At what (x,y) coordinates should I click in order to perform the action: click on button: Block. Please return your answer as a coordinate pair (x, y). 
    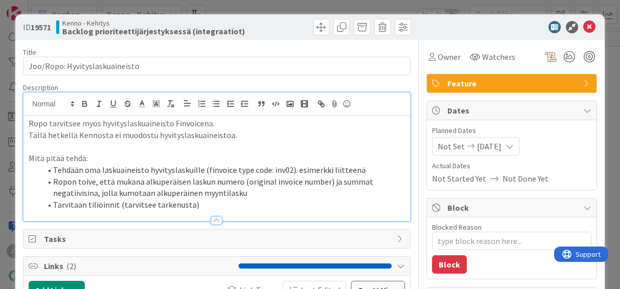
    Looking at the image, I should click on (450, 264).